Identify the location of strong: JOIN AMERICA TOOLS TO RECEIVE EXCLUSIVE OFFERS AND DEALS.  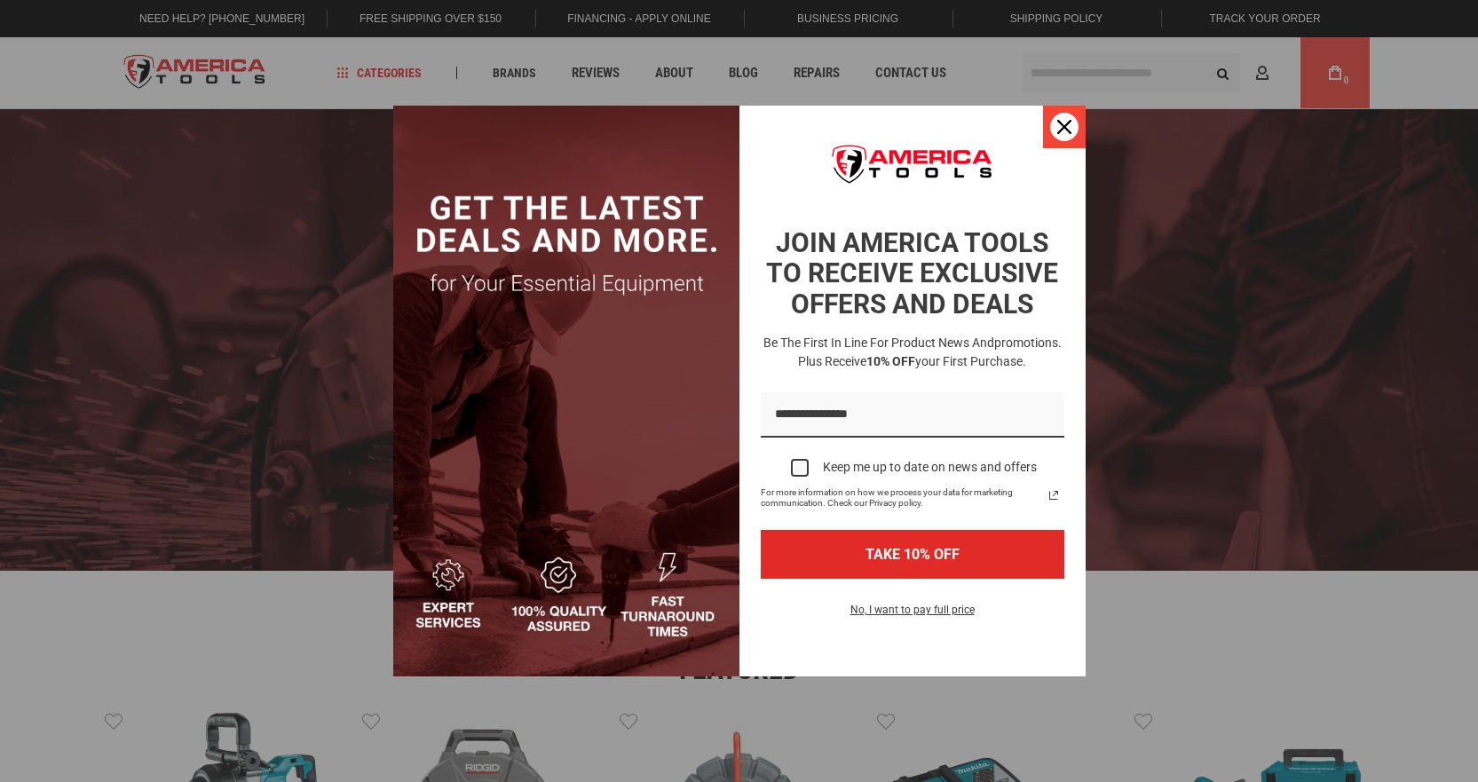
(912, 273).